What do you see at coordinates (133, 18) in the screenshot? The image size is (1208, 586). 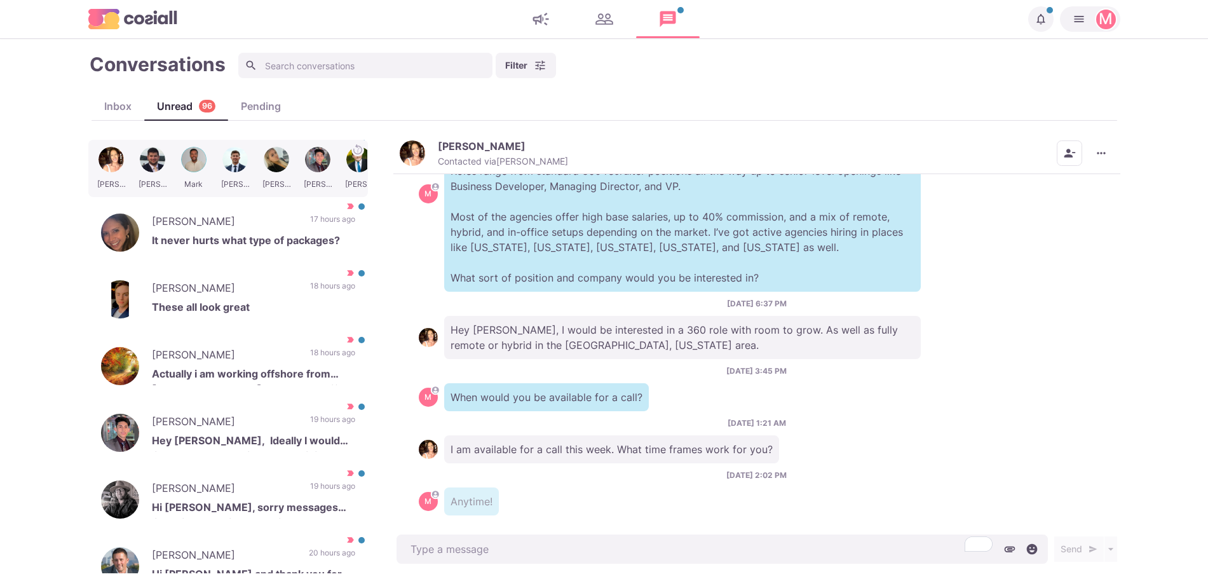 I see `img: logo` at bounding box center [133, 18].